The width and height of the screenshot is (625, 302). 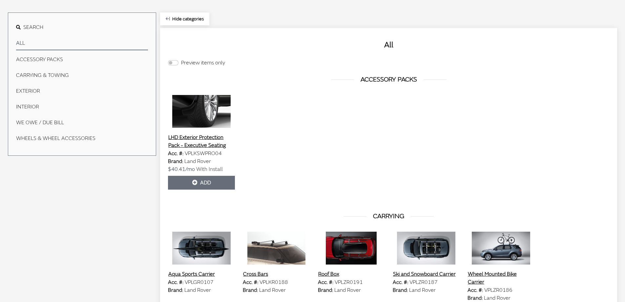 I want to click on span: Click to hide category section., so click(x=188, y=19).